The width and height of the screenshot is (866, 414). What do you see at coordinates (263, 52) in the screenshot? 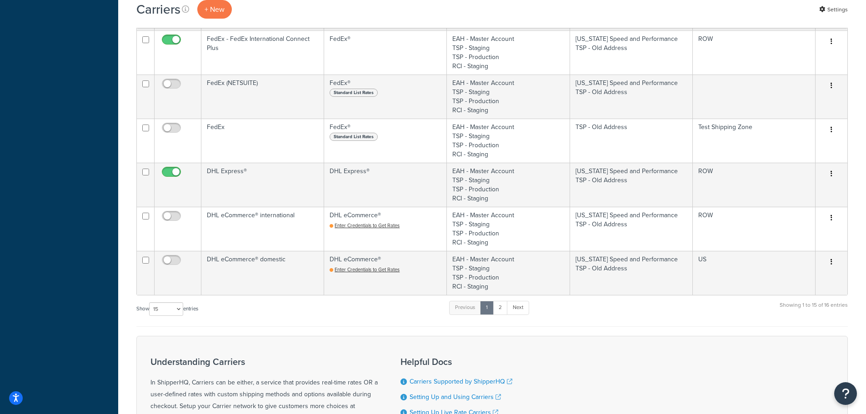
I see `td: FedEx - FedEx International Connect Plus` at bounding box center [263, 52].